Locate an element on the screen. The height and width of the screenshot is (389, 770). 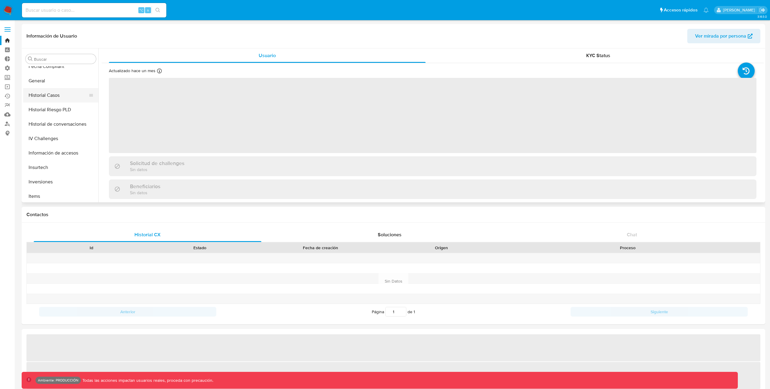
h1: Contactos is located at coordinates (393, 215).